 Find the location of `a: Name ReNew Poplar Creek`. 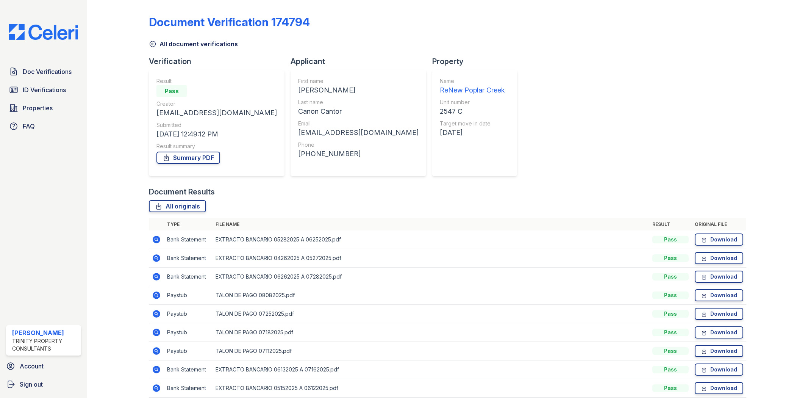

a: Name ReNew Poplar Creek is located at coordinates (472, 86).